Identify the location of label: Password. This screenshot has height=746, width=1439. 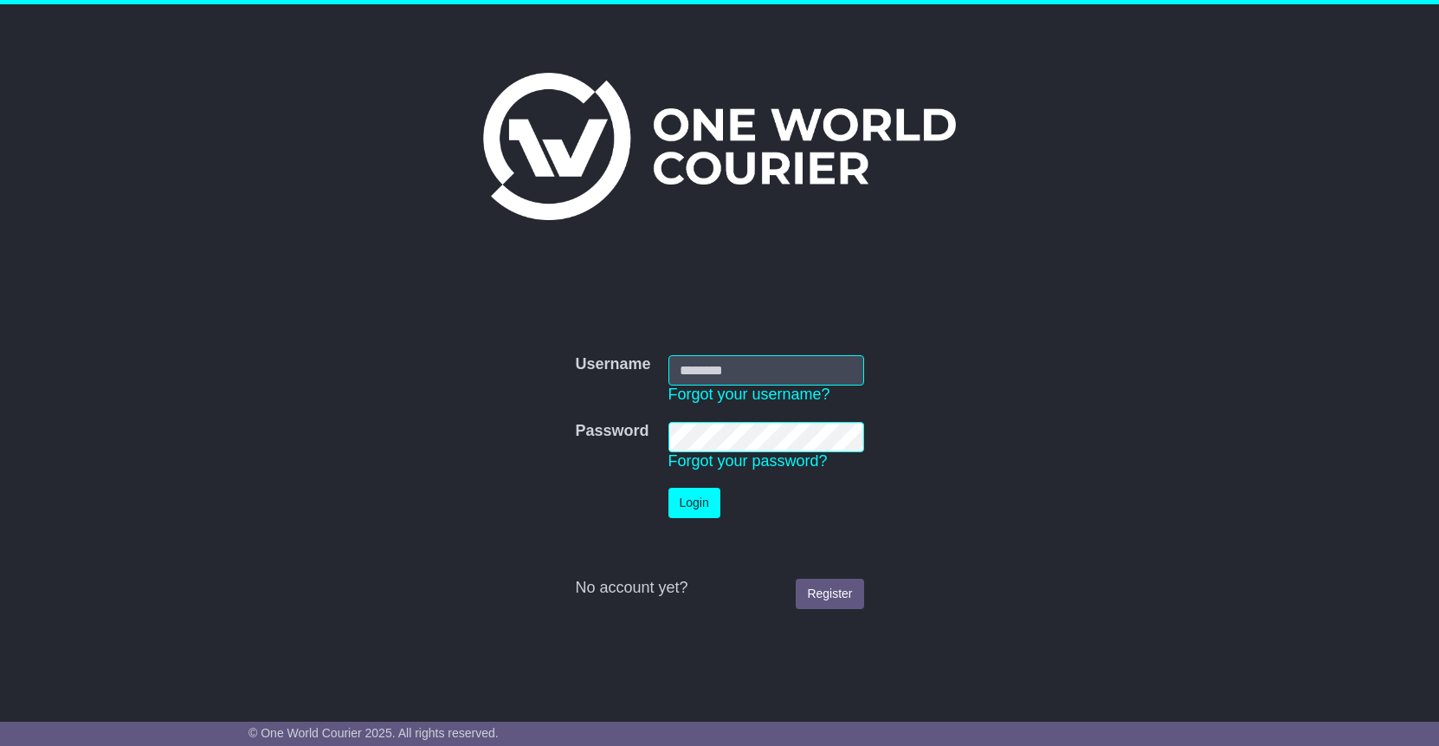
(611, 431).